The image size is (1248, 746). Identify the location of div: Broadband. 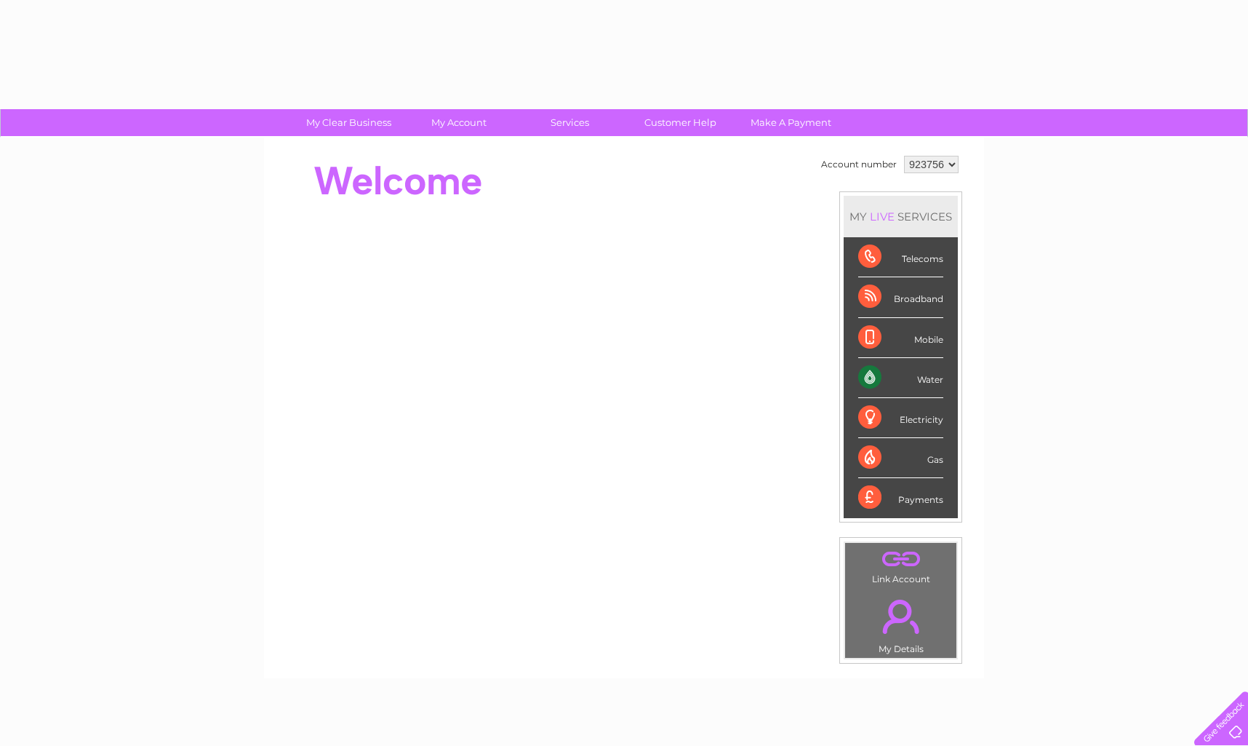
(900, 297).